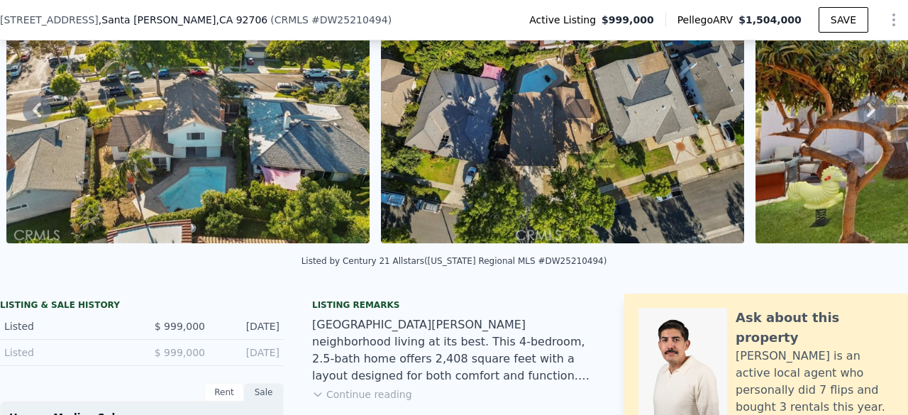  I want to click on span: Active Listing, so click(565, 20).